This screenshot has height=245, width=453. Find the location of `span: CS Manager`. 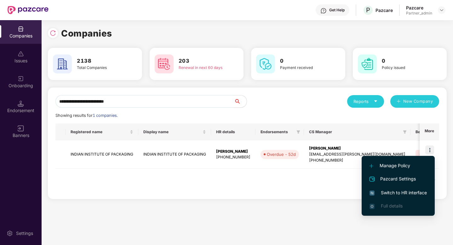

span: CS Manager is located at coordinates (355, 132).